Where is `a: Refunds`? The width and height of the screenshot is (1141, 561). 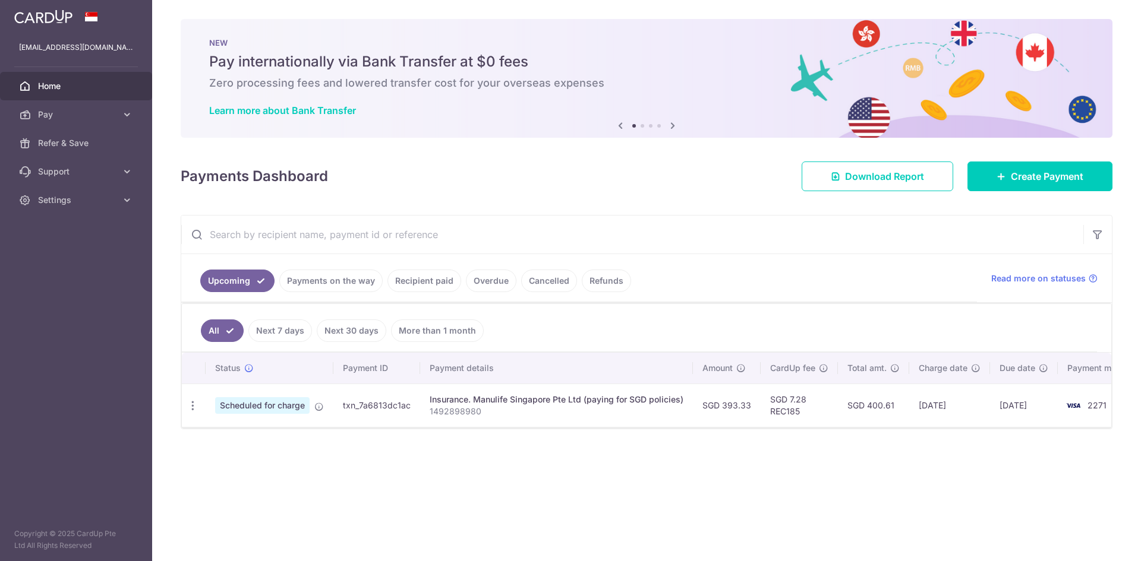 a: Refunds is located at coordinates (606, 281).